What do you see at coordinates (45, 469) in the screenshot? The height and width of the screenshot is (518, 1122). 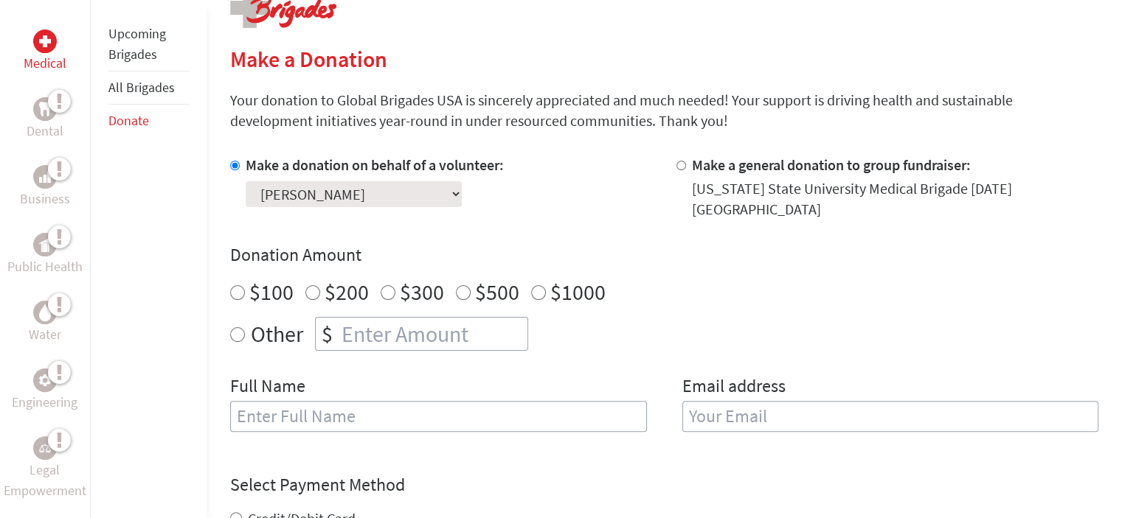 I see `a: Legal EmpowermentLegal Empowerment` at bounding box center [45, 469].